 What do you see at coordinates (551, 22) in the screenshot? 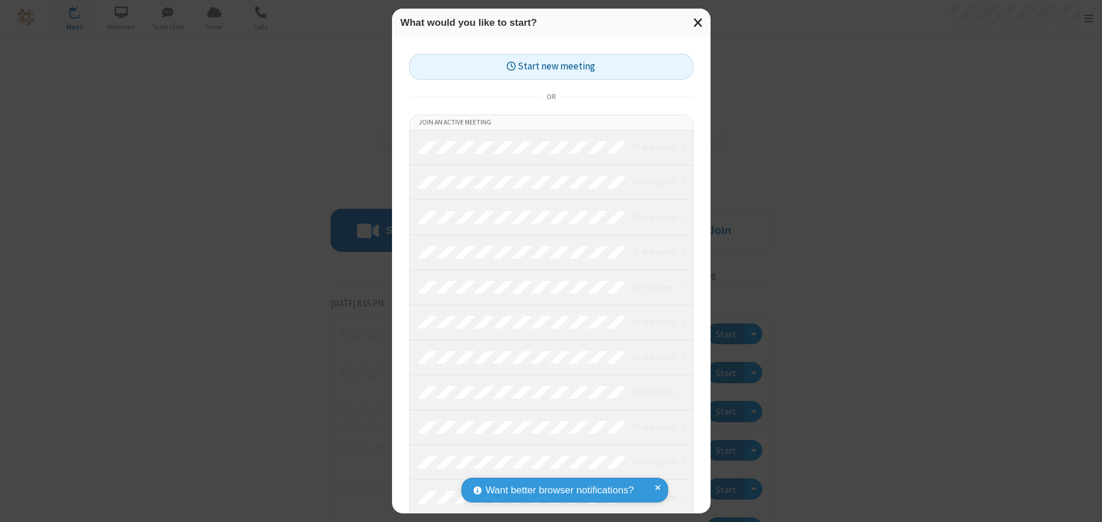
I see `h3: What would you like to start?` at bounding box center [551, 22].